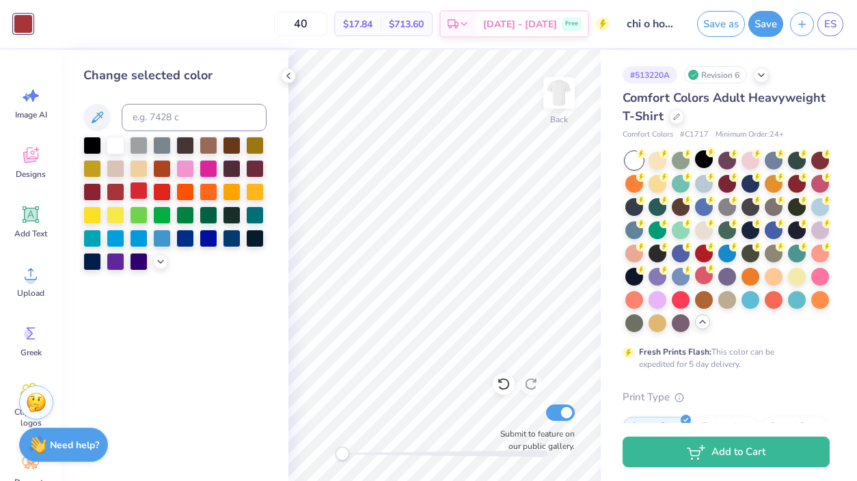 The image size is (857, 481). What do you see at coordinates (675, 352) in the screenshot?
I see `strong: Fresh Prints Flash:` at bounding box center [675, 352].